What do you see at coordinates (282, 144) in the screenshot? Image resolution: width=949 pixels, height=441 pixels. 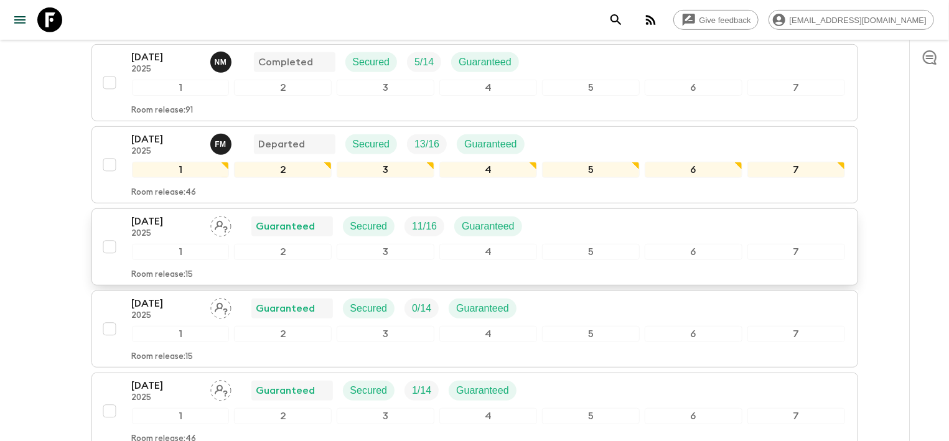 I see `p: Departed` at bounding box center [282, 144].